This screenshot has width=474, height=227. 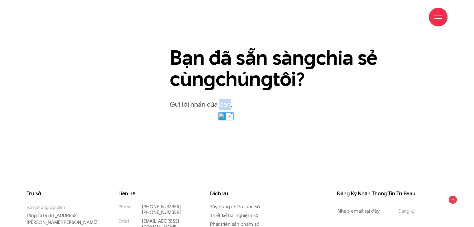 I want to click on input: Đăng ký, so click(x=406, y=212).